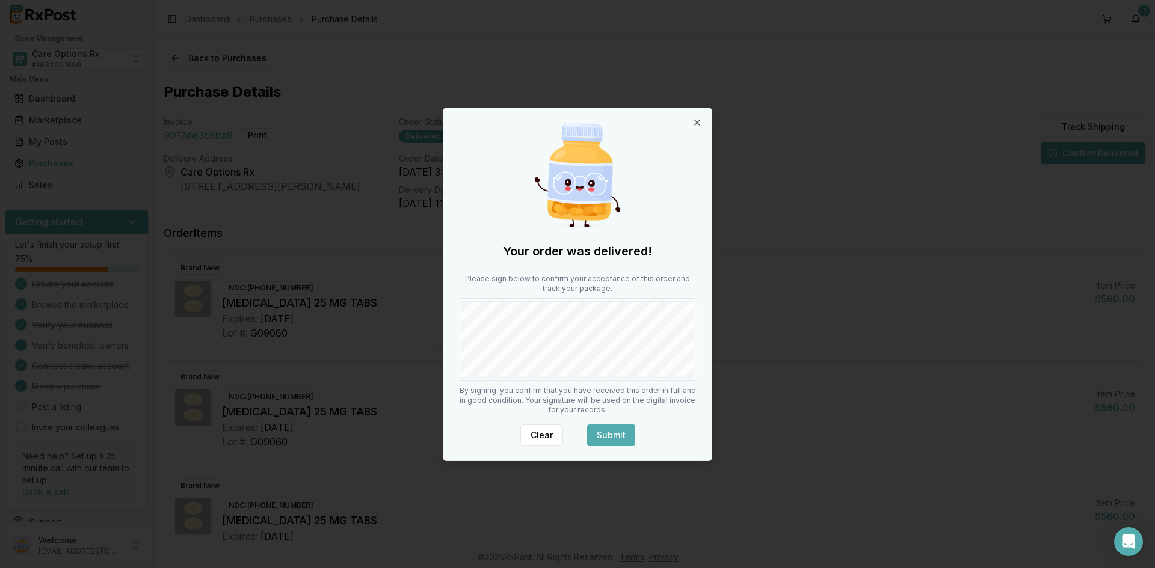 The width and height of the screenshot is (1155, 568). Describe the element at coordinates (577, 401) in the screenshot. I see `p: By signing, you confirm that you have received this order in full and in good condition. Your sig...` at that location.